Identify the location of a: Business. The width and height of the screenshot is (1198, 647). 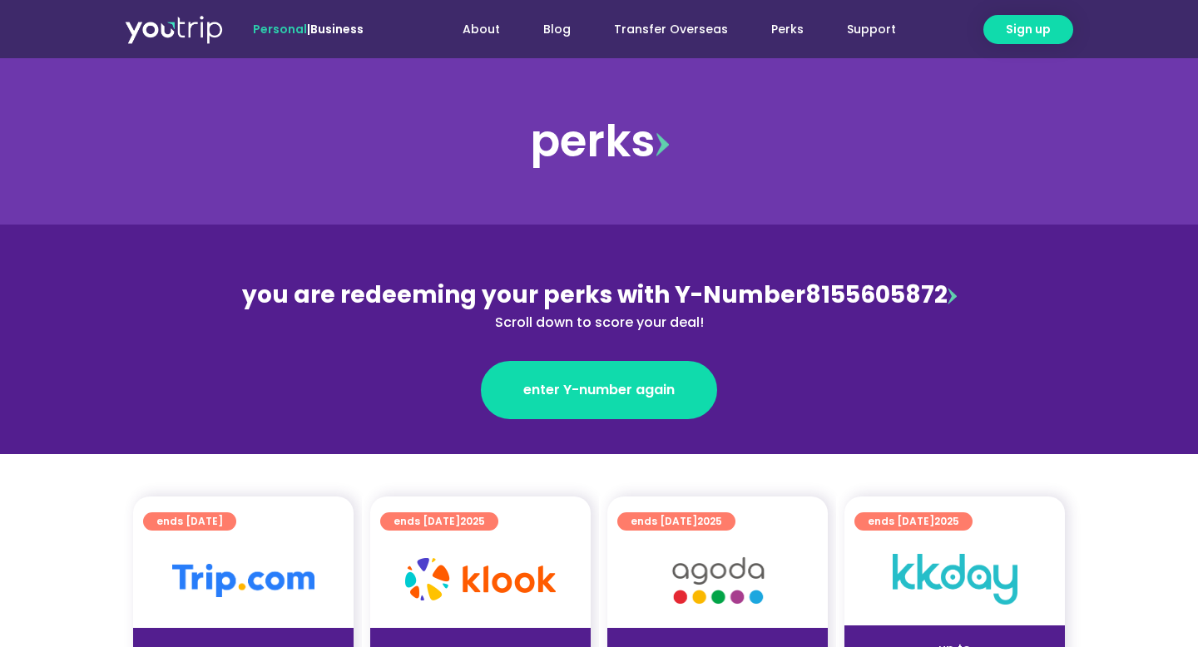
(337, 29).